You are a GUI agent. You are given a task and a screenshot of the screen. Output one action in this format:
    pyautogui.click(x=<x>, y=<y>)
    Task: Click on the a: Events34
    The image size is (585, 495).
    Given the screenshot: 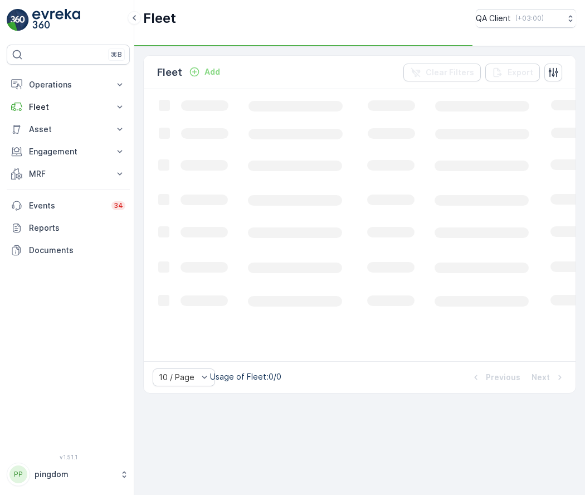 What is the action you would take?
    pyautogui.click(x=68, y=206)
    